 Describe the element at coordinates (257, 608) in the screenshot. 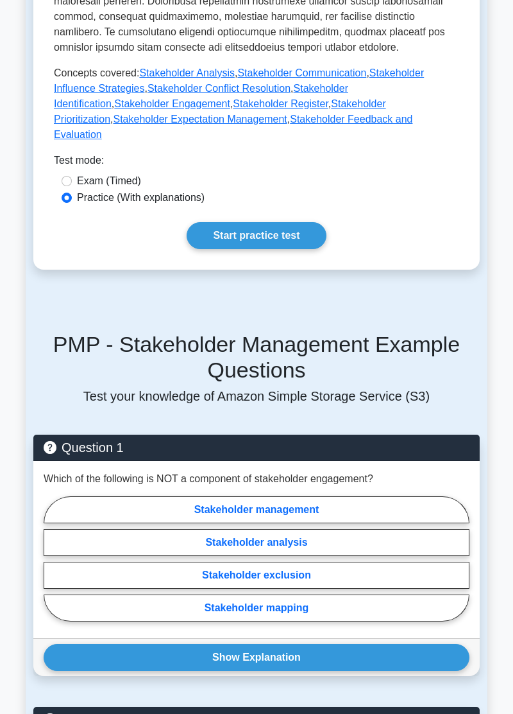

I see `label: Stakeholder mapping` at that location.